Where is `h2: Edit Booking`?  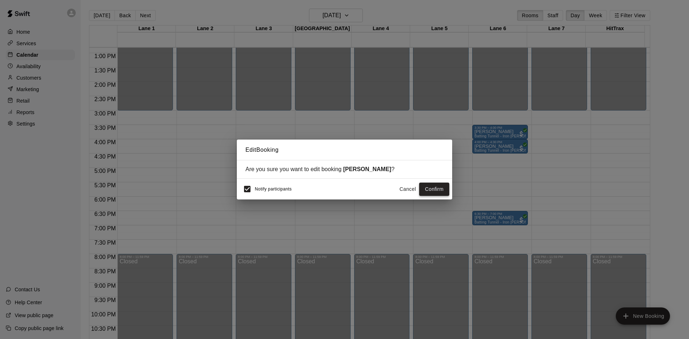 h2: Edit Booking is located at coordinates (345, 150).